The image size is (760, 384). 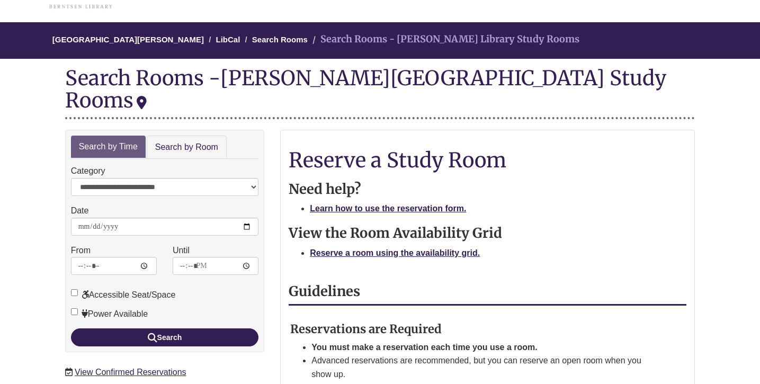 I want to click on input: Power Available, so click(x=74, y=311).